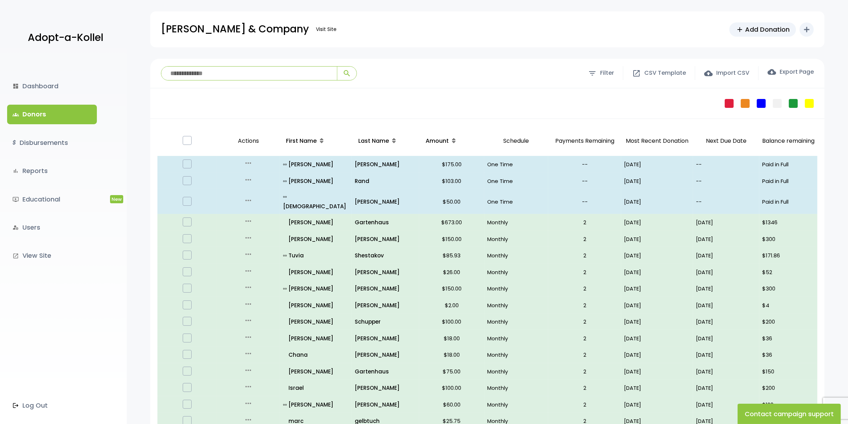  I want to click on p: Paid in Full, so click(788, 181).